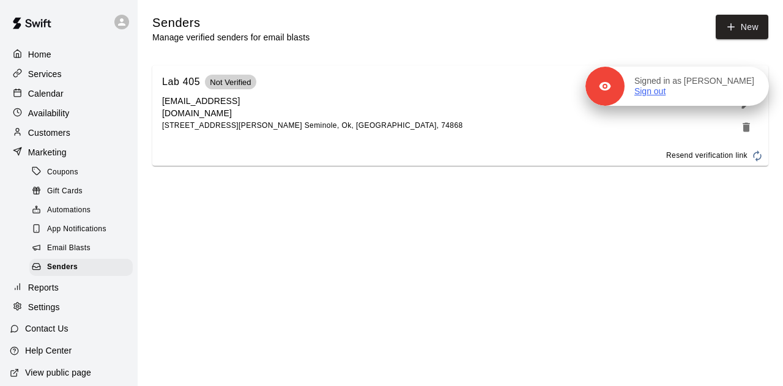 This screenshot has height=386, width=783. Describe the element at coordinates (48, 350) in the screenshot. I see `p: Help Center` at that location.